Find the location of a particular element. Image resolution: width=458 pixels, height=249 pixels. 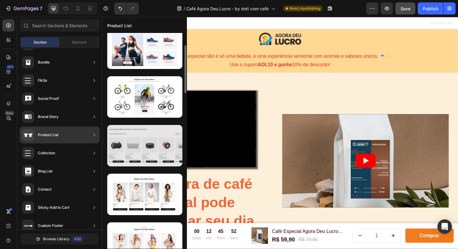

p: Um café especial não é só uma bebida, é uma experiência sensorial com aromas e sabores únicos. ☕✨ is located at coordinates (182, 40).